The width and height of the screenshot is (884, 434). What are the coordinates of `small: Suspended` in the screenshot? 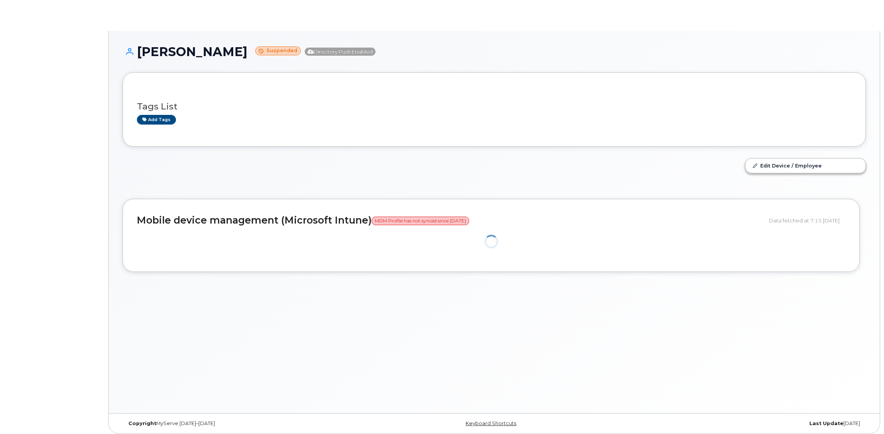 It's located at (278, 51).